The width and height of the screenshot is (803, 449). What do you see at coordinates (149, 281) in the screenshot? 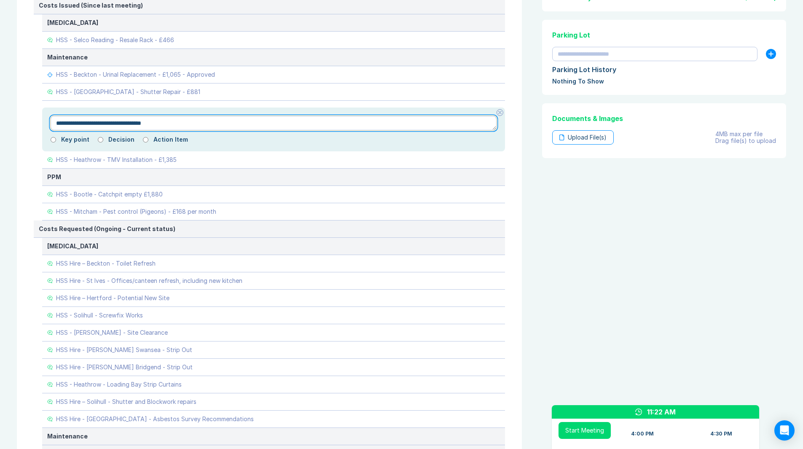
I see `div: HSS Hire - St Ives - Offices/canteen refresh, including new kitchen` at bounding box center [149, 281].